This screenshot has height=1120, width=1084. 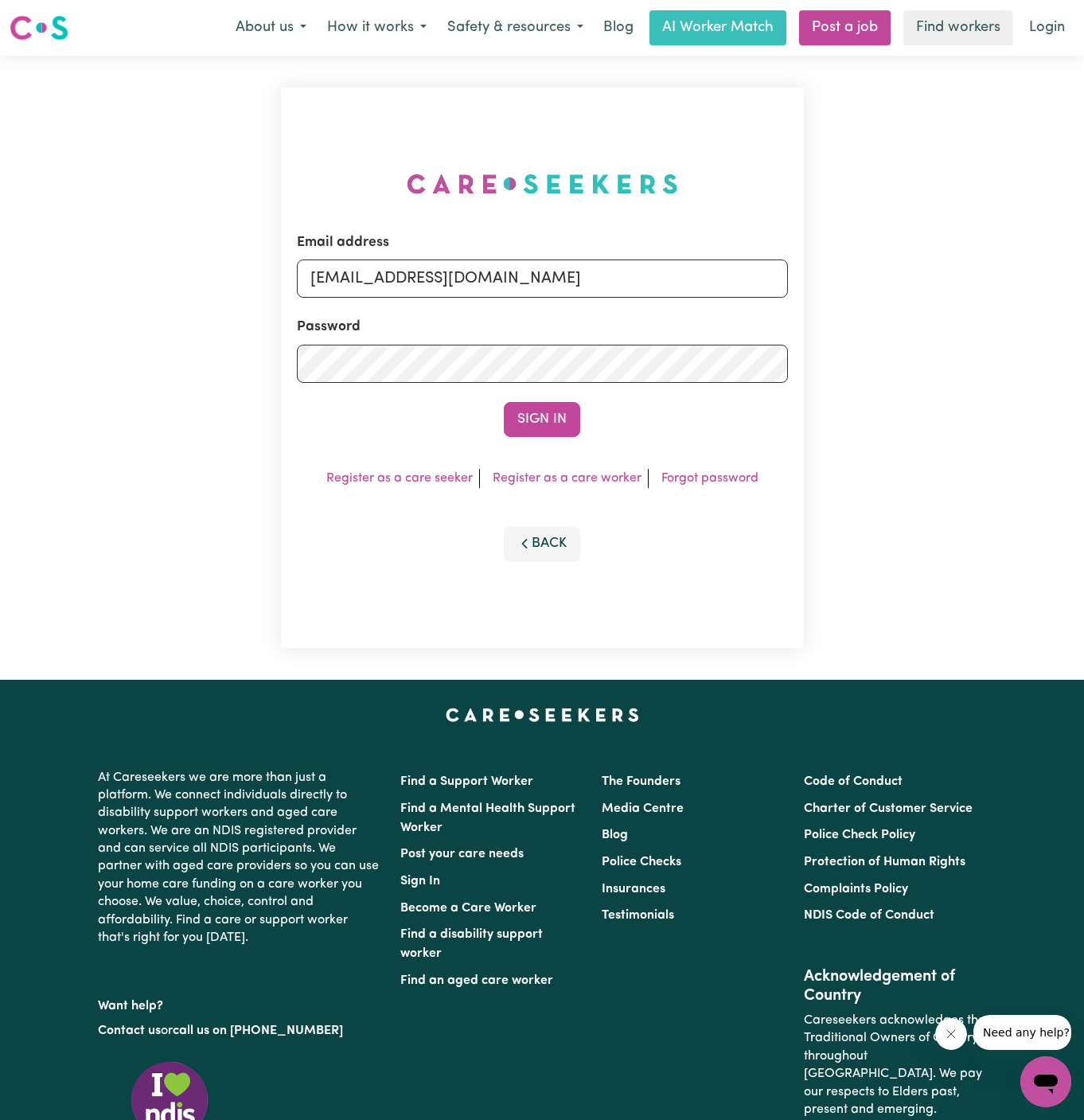 What do you see at coordinates (640, 782) in the screenshot?
I see `a: The Founders` at bounding box center [640, 782].